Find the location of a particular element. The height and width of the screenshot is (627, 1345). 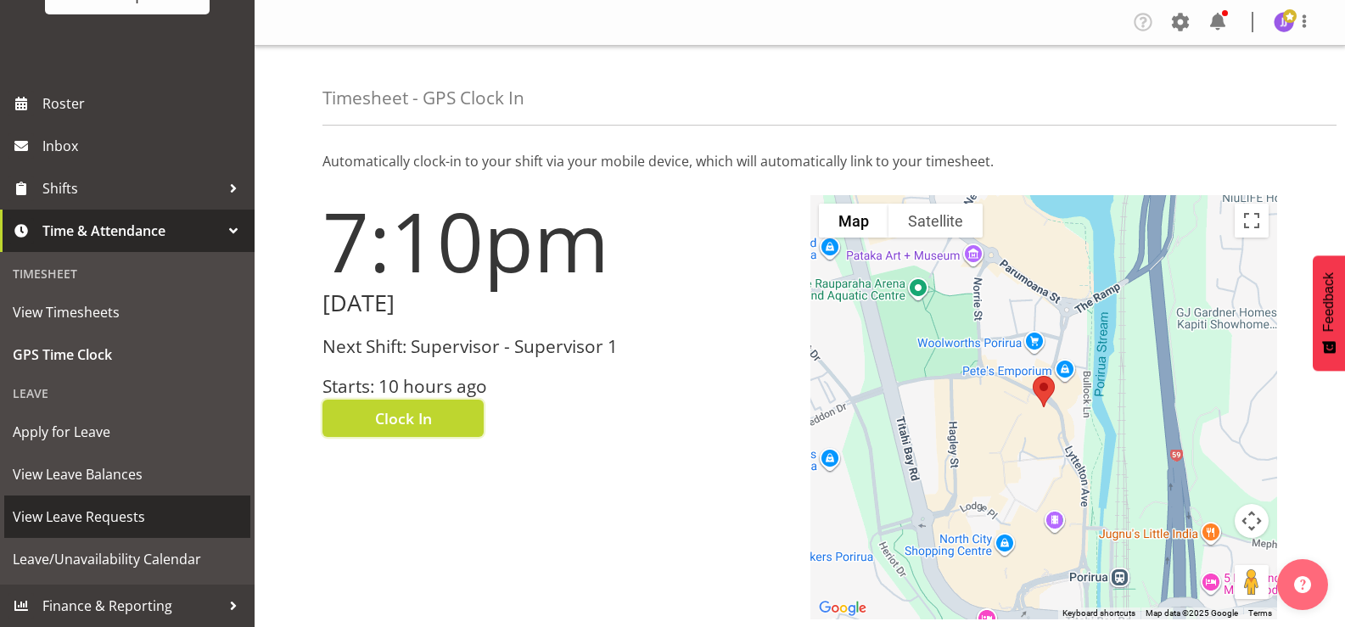

span: Time & Attendance is located at coordinates (131, 231).